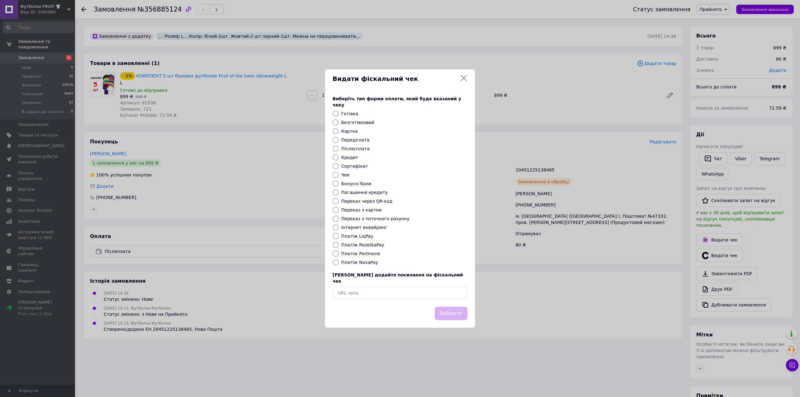  I want to click on label: Переказ з картки, so click(361, 210).